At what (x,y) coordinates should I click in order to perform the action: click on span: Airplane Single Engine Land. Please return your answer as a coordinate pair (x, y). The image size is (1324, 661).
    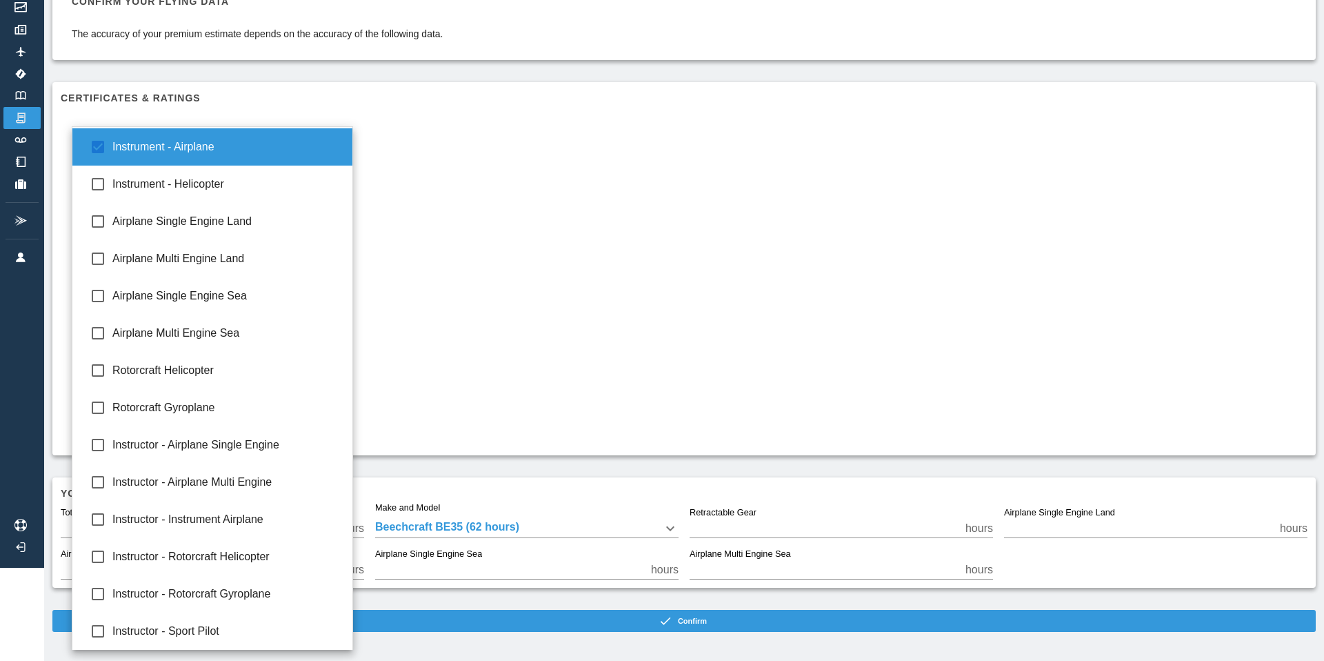
    Looking at the image, I should click on (227, 221).